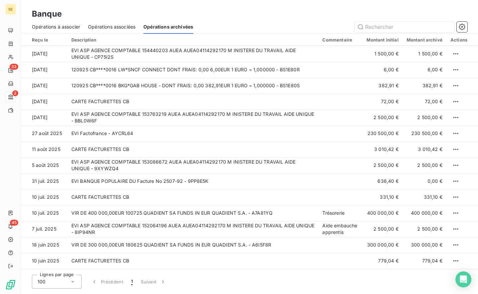 Image resolution: width=478 pixels, height=294 pixels. Describe the element at coordinates (44, 229) in the screenshot. I see `td: 7 juil. 2025` at that location.